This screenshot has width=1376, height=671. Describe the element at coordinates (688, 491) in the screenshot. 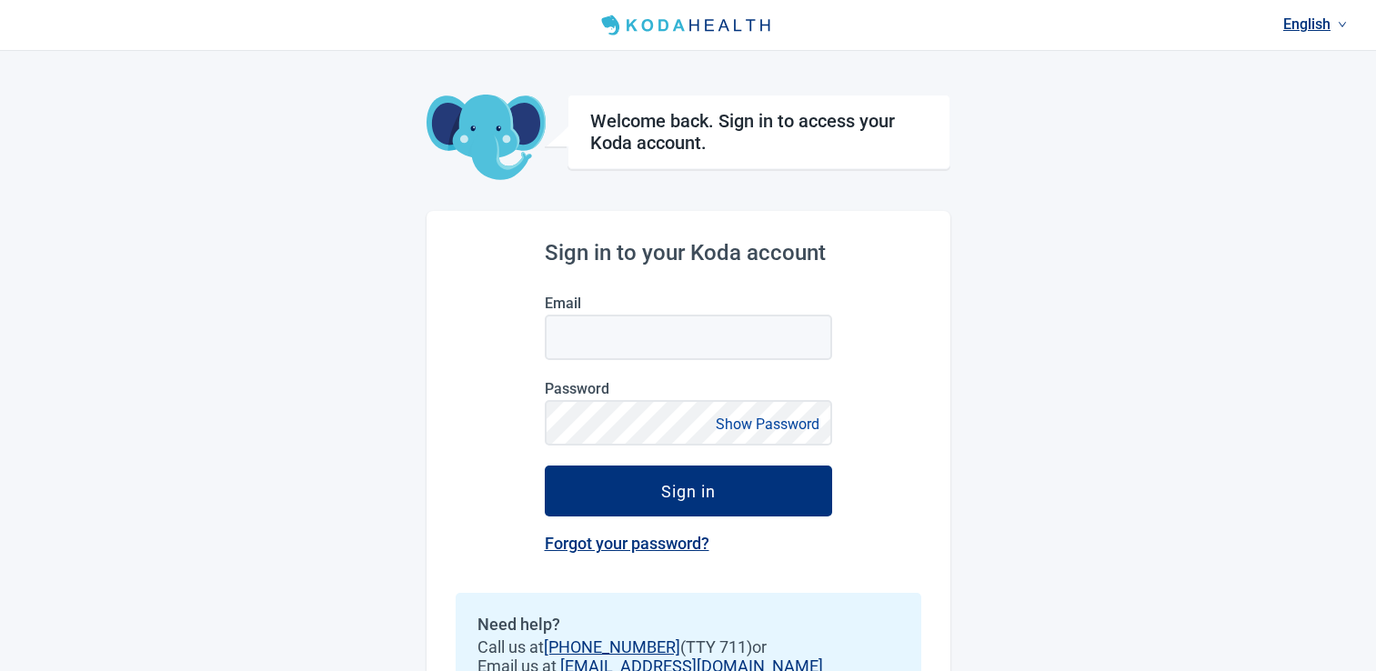

I see `button: Sign in` at that location.